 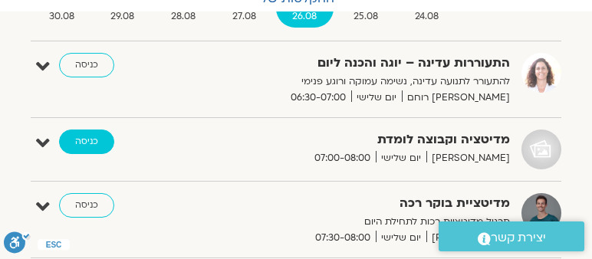 What do you see at coordinates (375, 81) in the screenshot?
I see `p: להתעורר לתנועה עדינה, נשימה עמוקה ורוגע פנימי` at bounding box center [375, 81].